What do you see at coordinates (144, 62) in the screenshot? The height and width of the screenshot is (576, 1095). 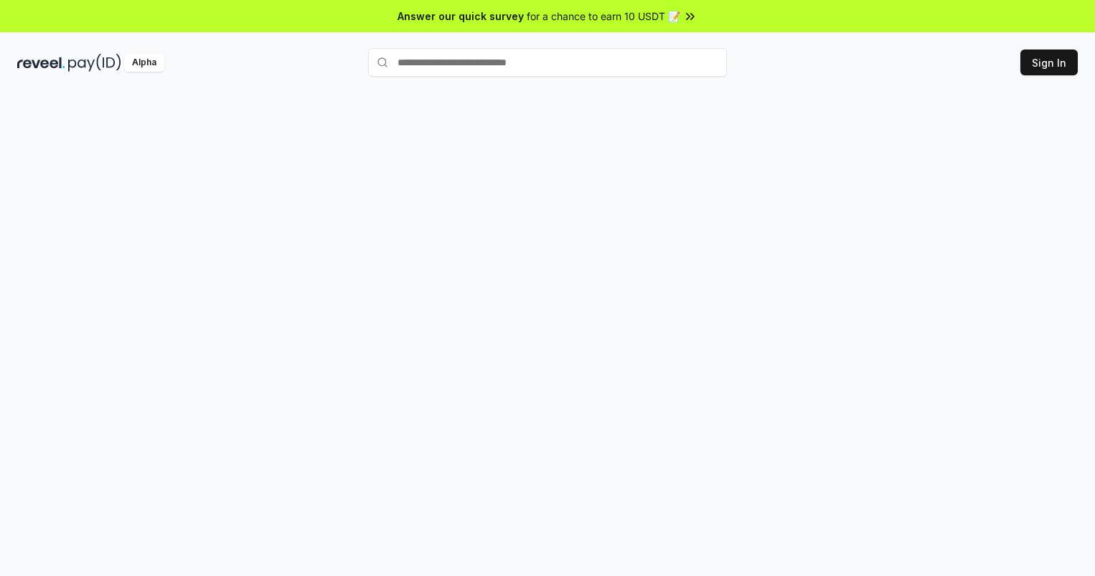 I see `div: Alpha` at bounding box center [144, 62].